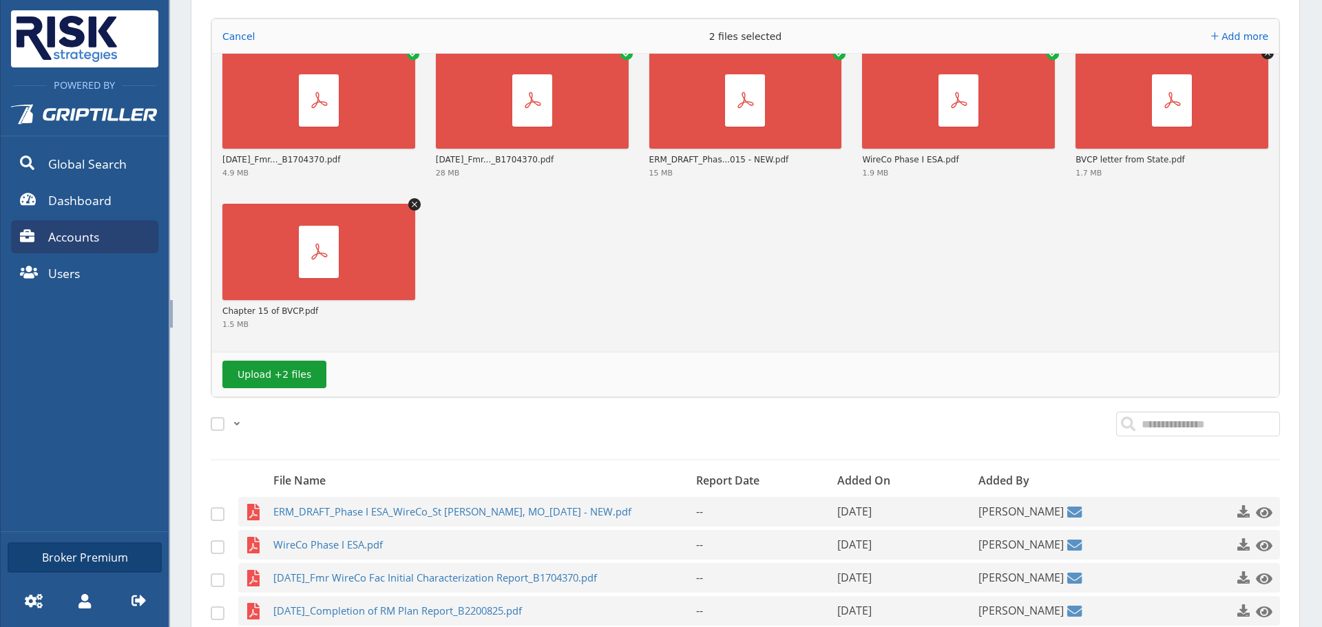 This screenshot has width=1322, height=627. Describe the element at coordinates (1075, 480) in the screenshot. I see `div: Added By` at that location.